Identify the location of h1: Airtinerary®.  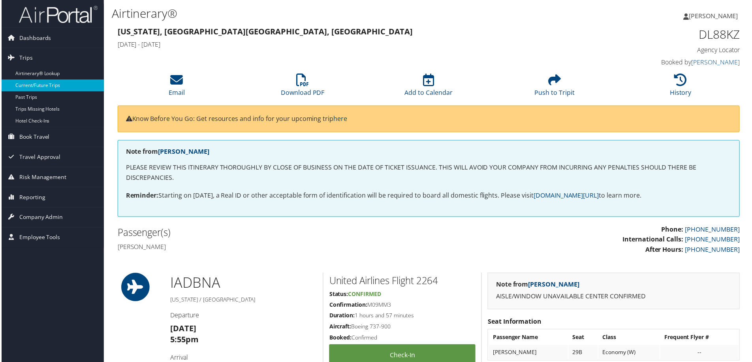
(323, 13).